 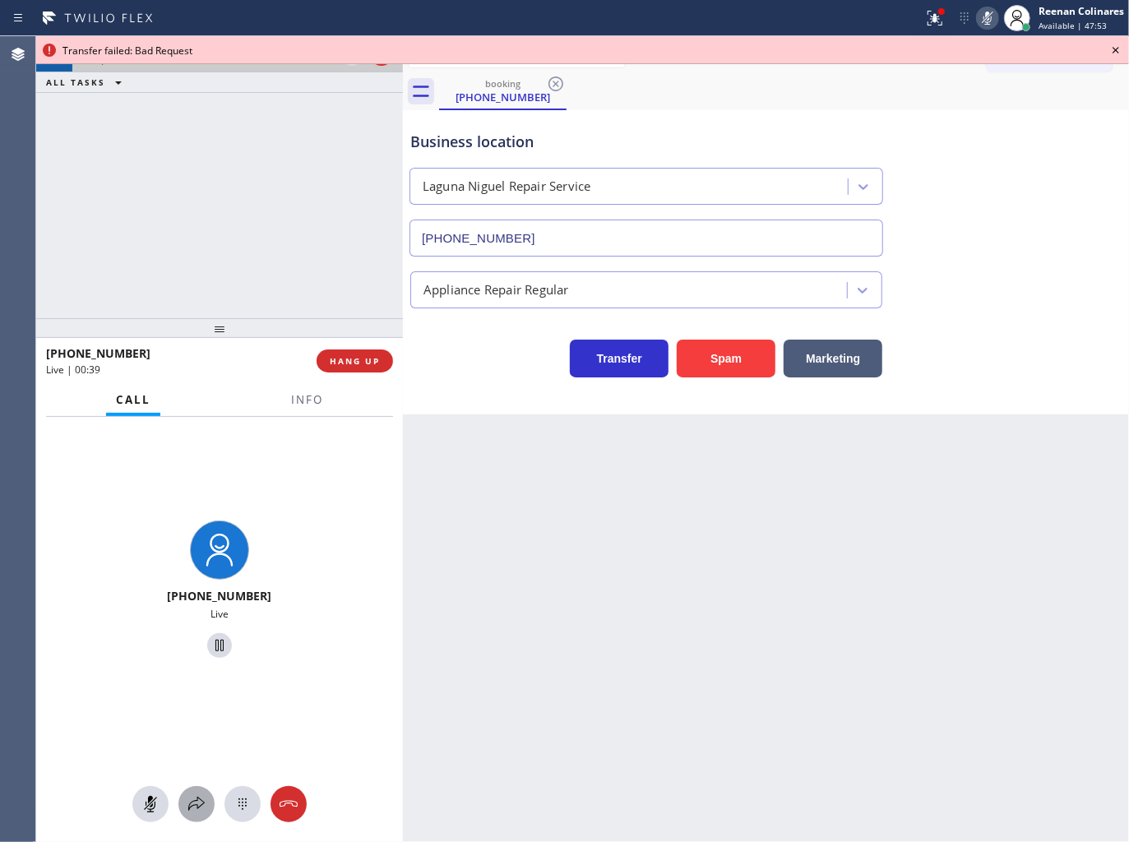 I want to click on span: Transfer failed: Bad Request, so click(x=127, y=50).